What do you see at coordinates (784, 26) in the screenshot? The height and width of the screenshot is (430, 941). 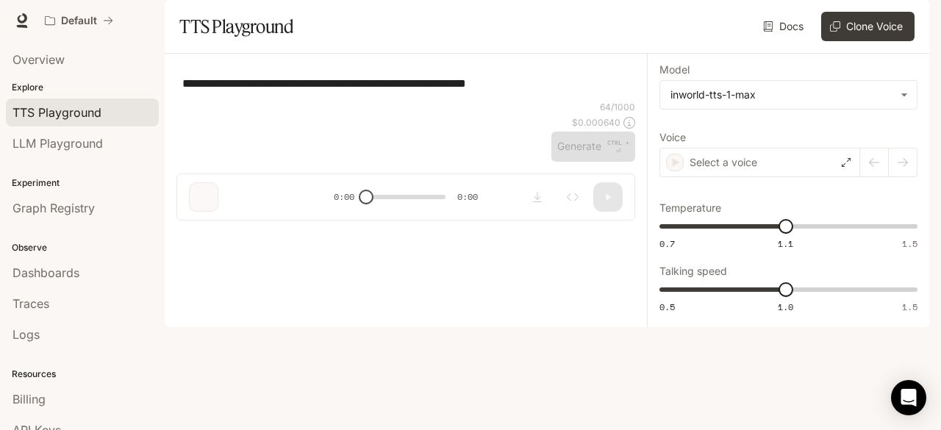 I see `a: Docs` at bounding box center [784, 26].